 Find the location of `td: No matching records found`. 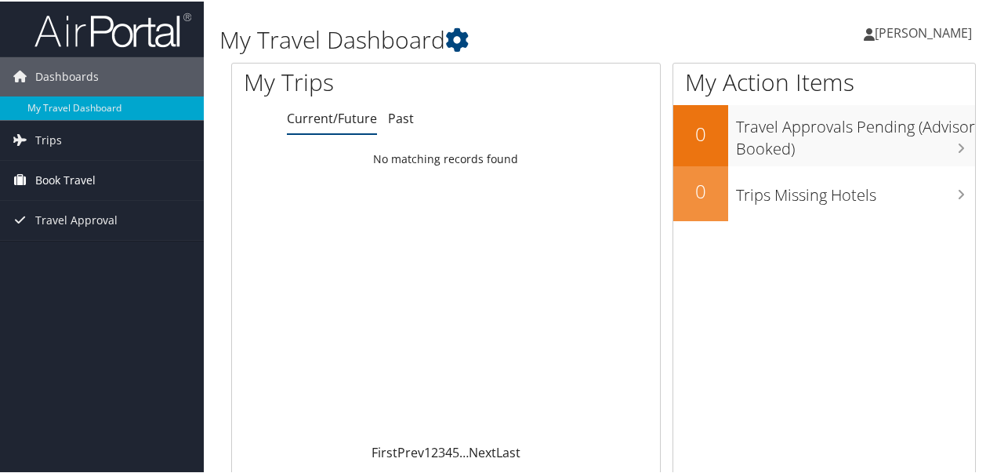

td: No matching records found is located at coordinates (446, 158).